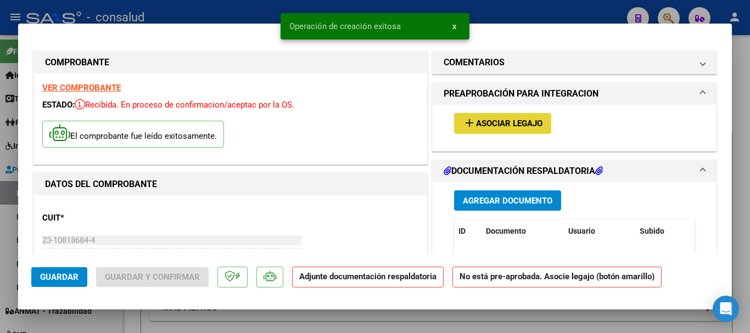 The height and width of the screenshot is (333, 750). Describe the element at coordinates (574, 127) in the screenshot. I see `div: PREAPROBACIÓN PARA INTEGRACION` at that location.